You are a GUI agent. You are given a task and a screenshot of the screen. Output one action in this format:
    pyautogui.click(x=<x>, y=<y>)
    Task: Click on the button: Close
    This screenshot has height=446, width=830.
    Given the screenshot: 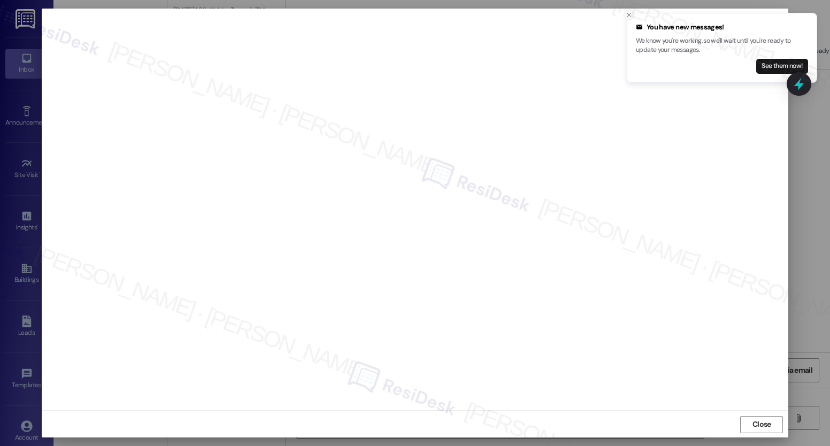 What is the action you would take?
    pyautogui.click(x=761, y=424)
    